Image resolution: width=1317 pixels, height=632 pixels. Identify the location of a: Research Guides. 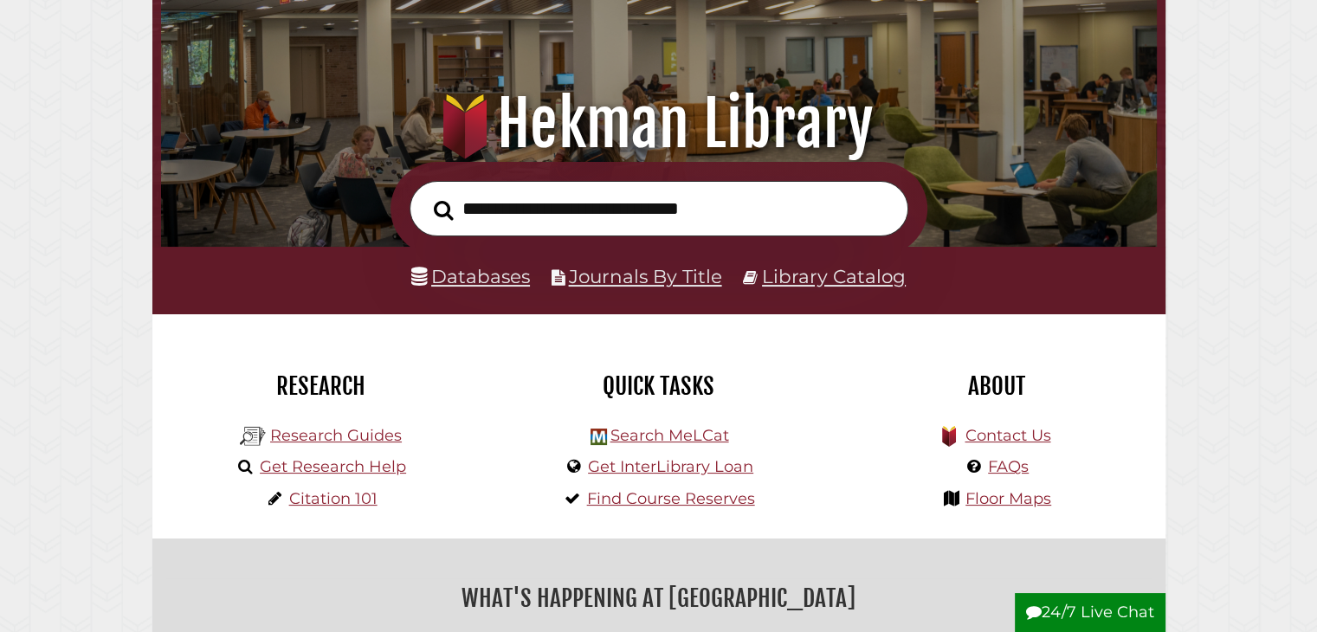
(336, 435).